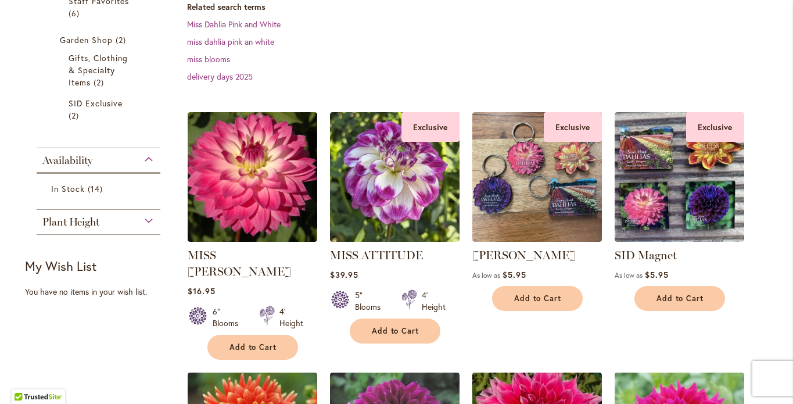 This screenshot has width=793, height=404. I want to click on span: SID Exclusive, so click(96, 103).